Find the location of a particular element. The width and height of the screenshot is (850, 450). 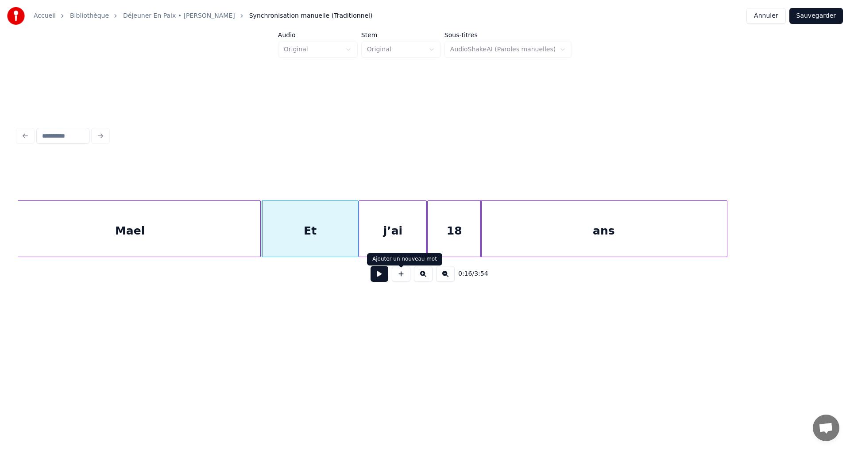

div: Ajouter un nouveau mot is located at coordinates (405, 259).